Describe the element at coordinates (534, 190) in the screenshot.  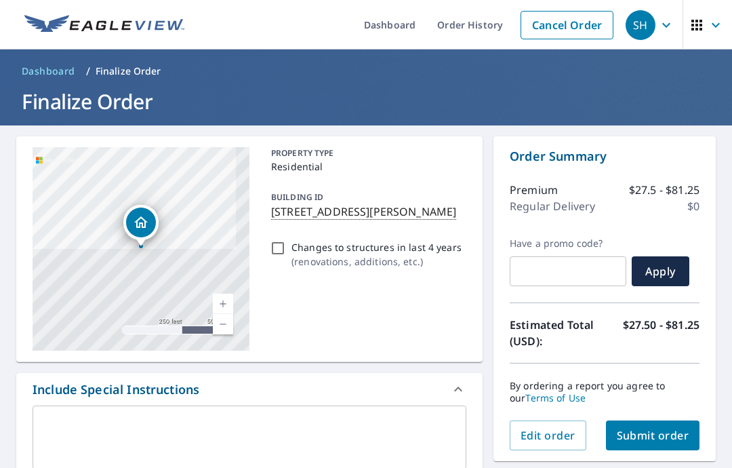
I see `p: Premium` at that location.